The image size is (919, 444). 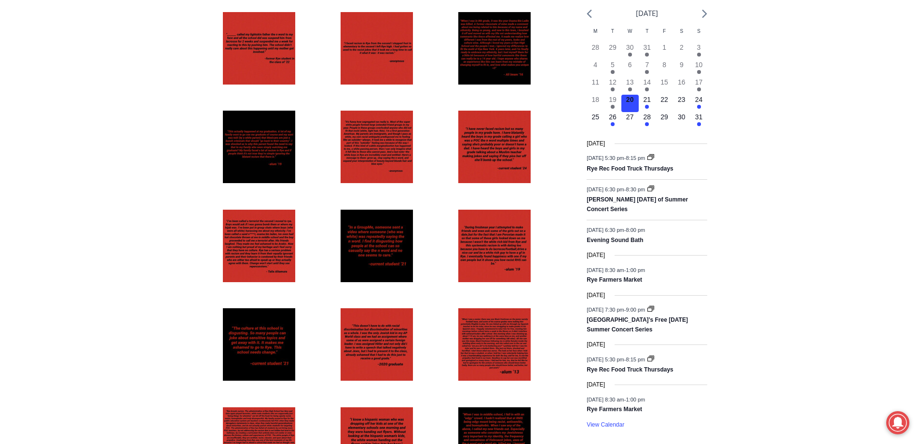 I want to click on time: 11, so click(x=596, y=82).